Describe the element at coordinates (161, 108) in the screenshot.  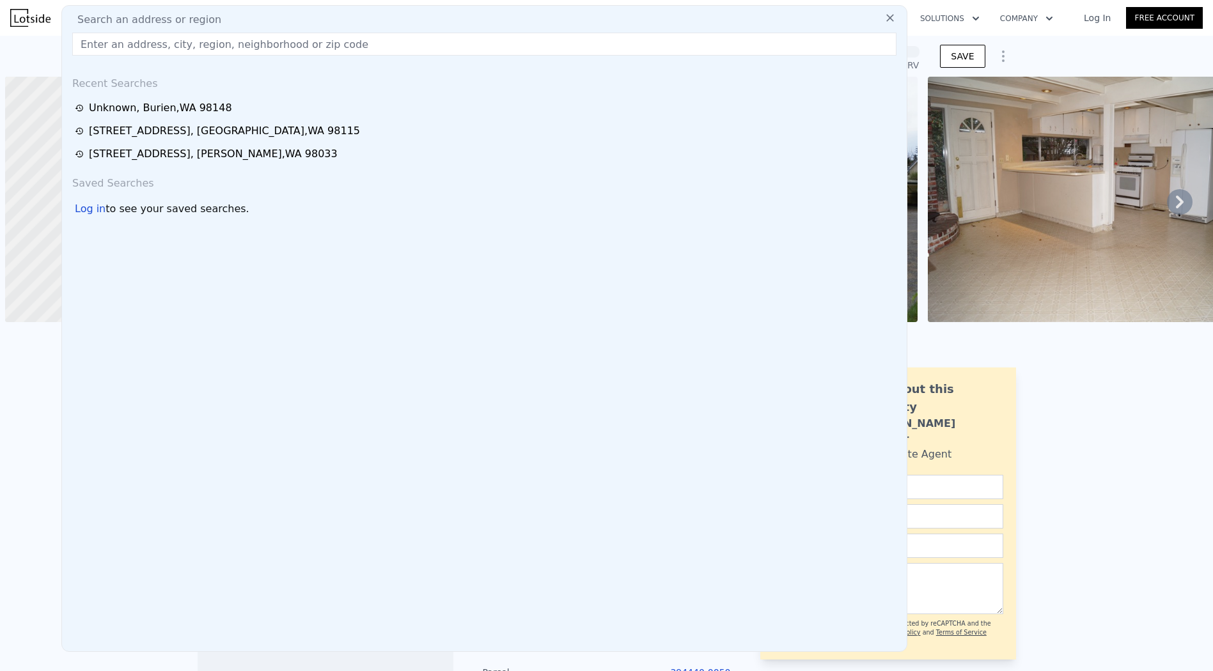
I see `div: Unknown , Burien , WA 98148` at that location.